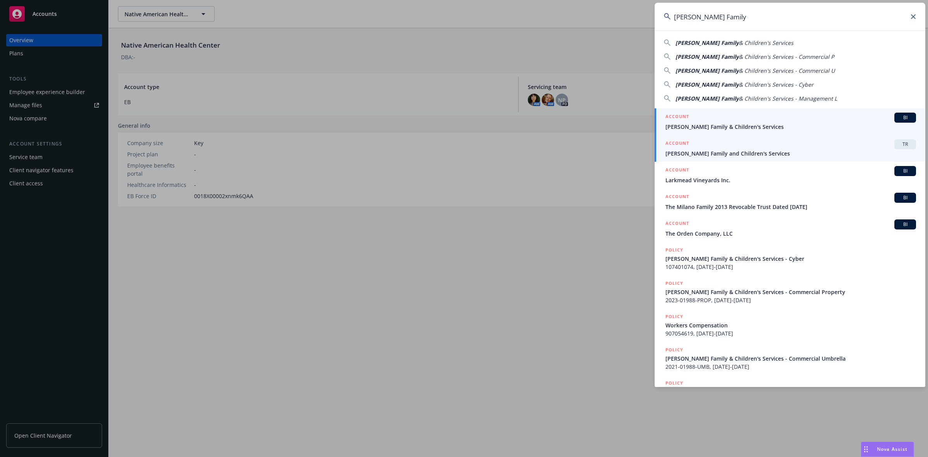  I want to click on span: Workers Compensation, so click(791, 325).